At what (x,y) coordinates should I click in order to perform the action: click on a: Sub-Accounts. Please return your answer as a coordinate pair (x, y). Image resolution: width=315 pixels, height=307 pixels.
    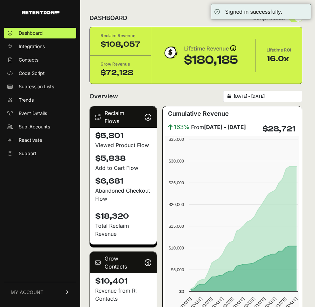
    Looking at the image, I should click on (40, 127).